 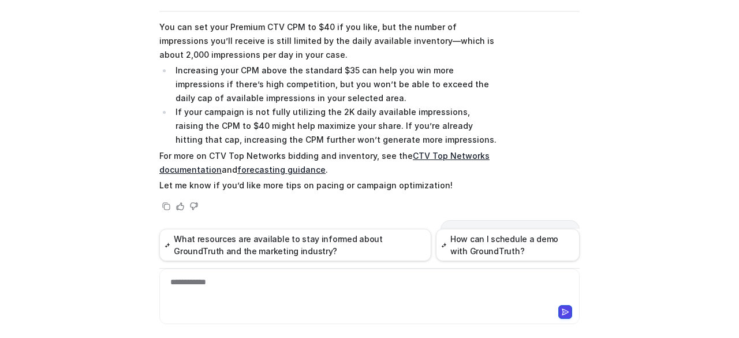 What do you see at coordinates (507, 245) in the screenshot?
I see `button: How can I schedule a demo with GroundTruth?` at bounding box center [507, 245].